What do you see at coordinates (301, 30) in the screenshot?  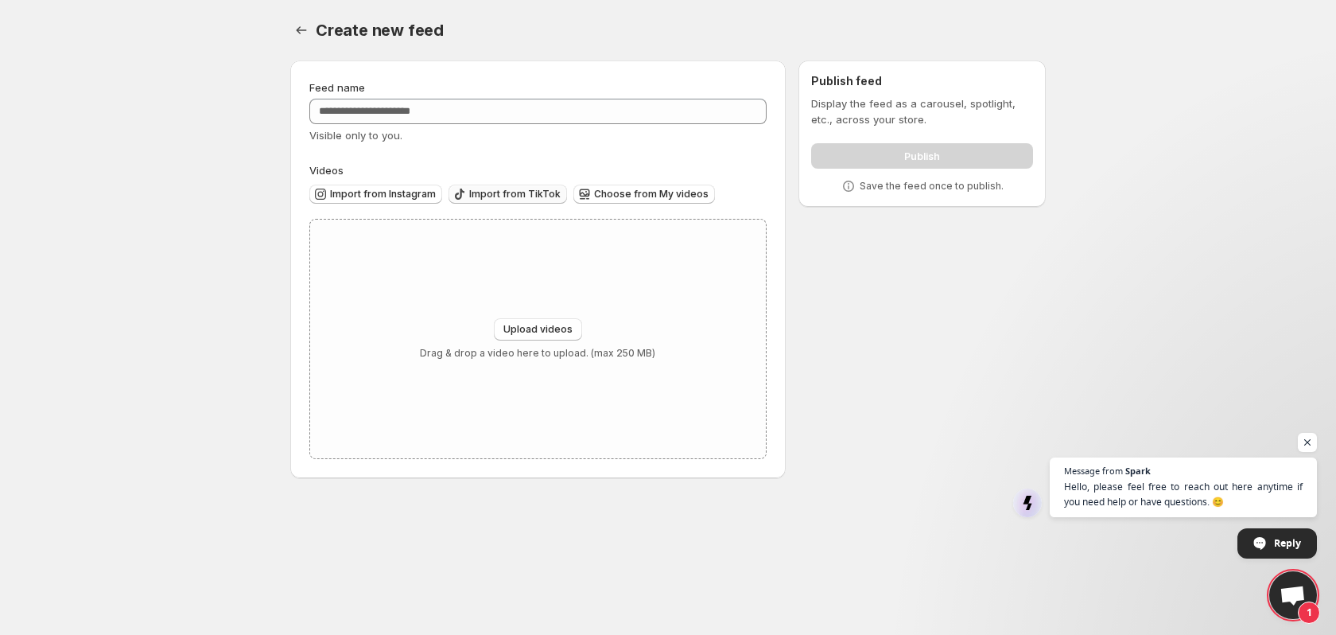 I see `button: Settings` at bounding box center [301, 30].